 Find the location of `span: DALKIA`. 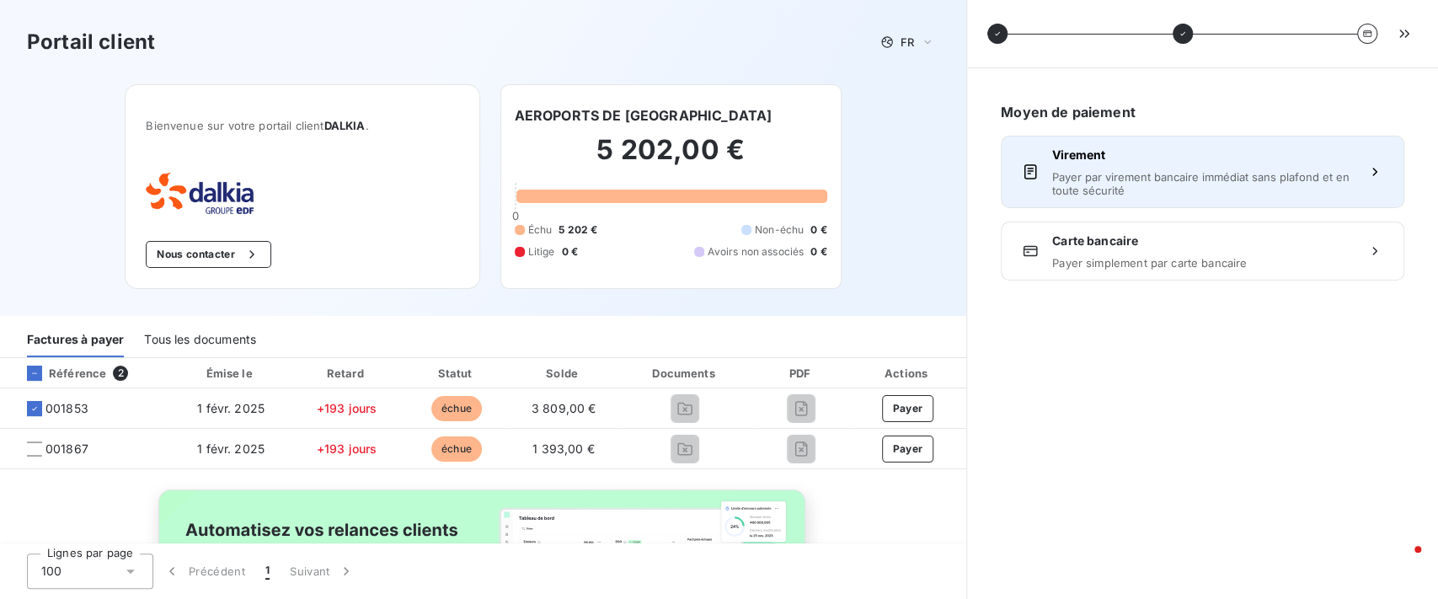

span: DALKIA is located at coordinates (345, 126).